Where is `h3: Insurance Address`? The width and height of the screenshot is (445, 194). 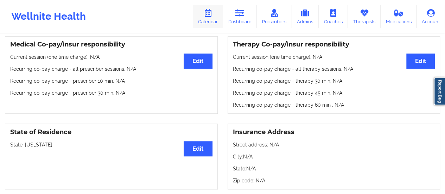
h3: Insurance Address is located at coordinates (334, 132).